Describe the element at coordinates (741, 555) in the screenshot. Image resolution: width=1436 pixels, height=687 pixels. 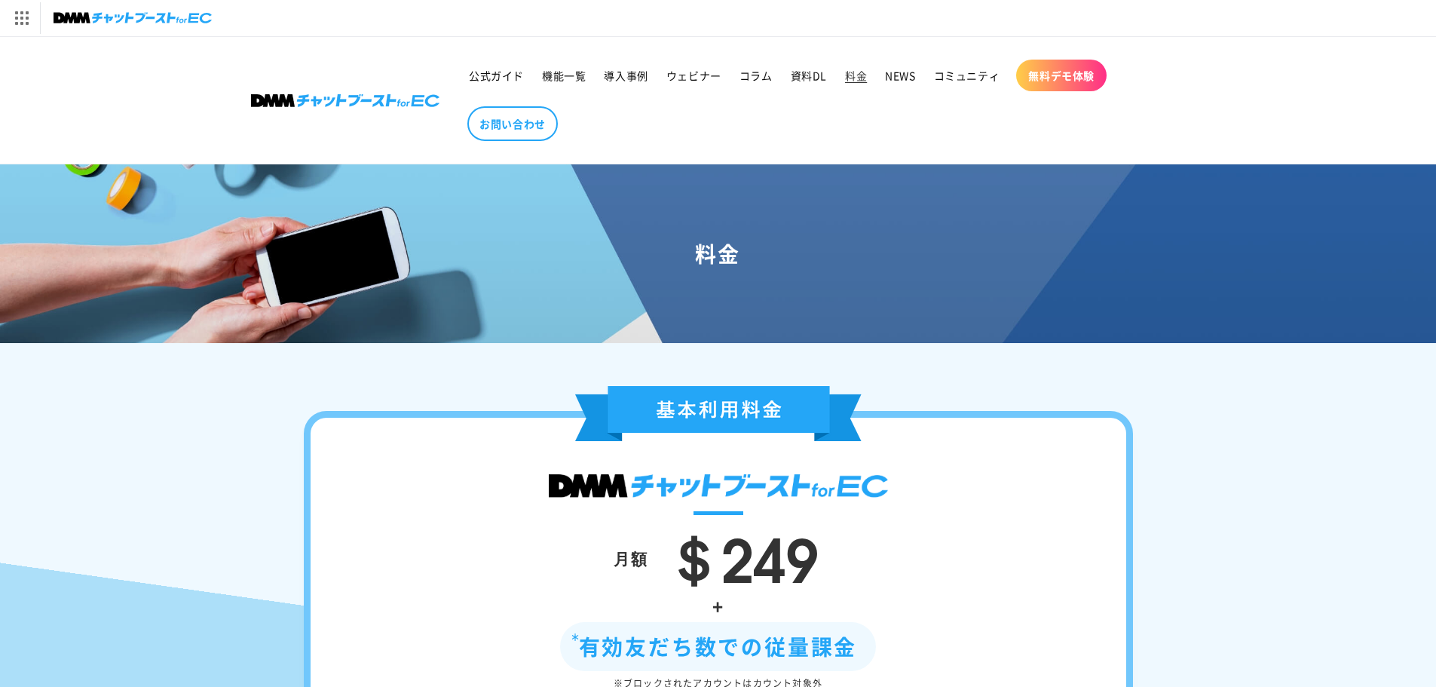
I see `span: ＄249` at that location.